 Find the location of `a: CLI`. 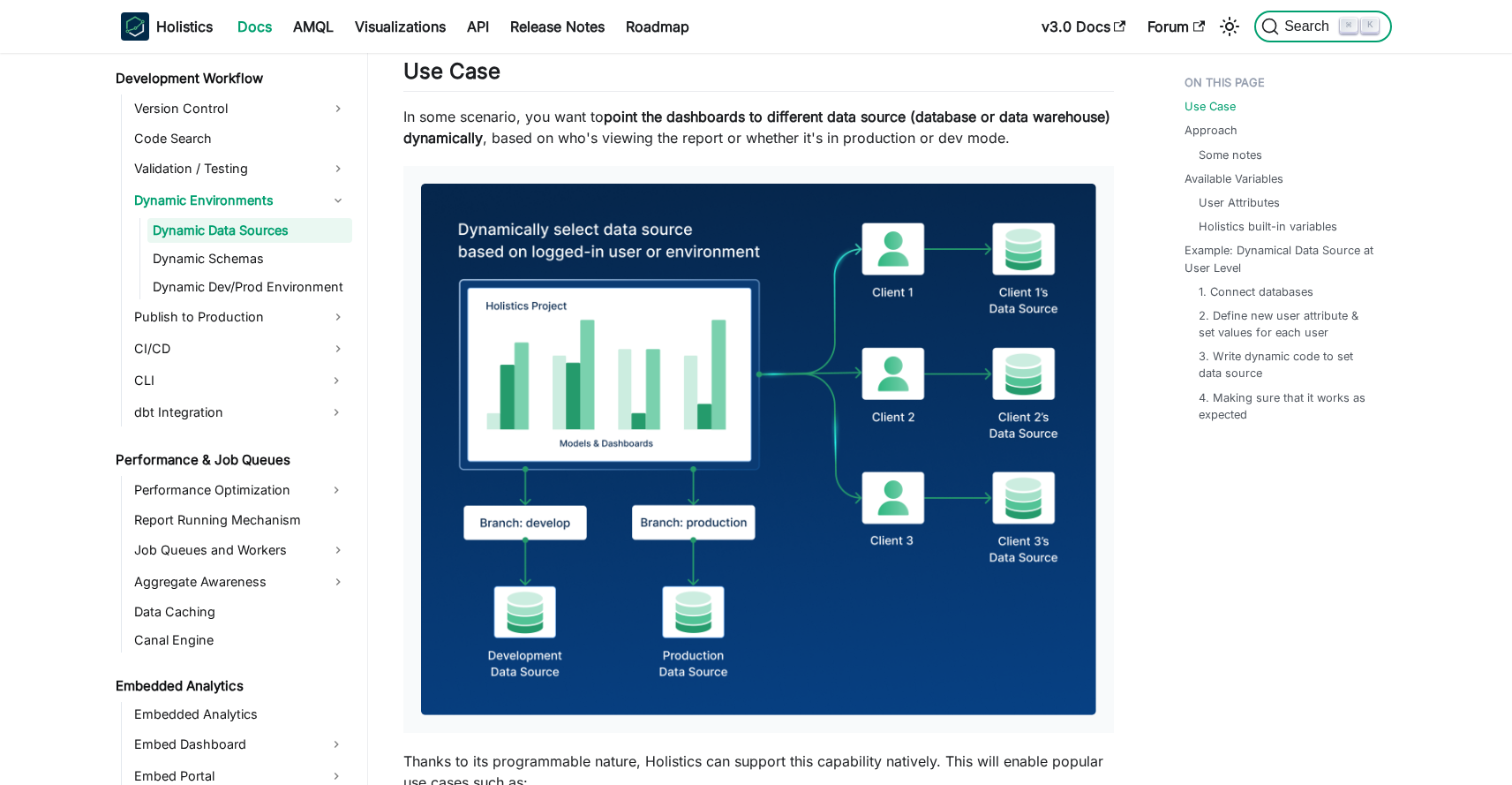

a: CLI is located at coordinates (225, 381).